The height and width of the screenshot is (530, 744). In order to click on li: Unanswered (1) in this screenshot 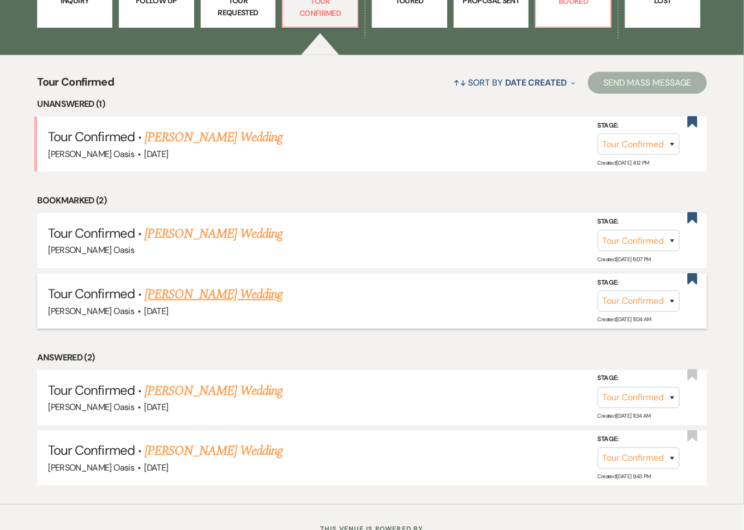, I will do `click(372, 104)`.